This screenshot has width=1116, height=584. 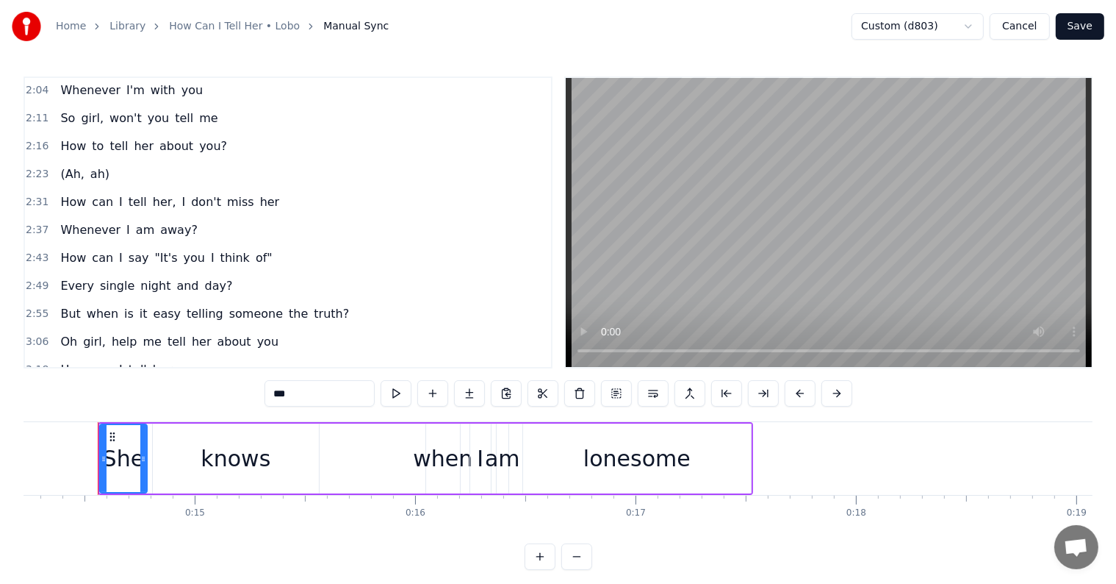 What do you see at coordinates (37, 90) in the screenshot?
I see `span: 2:04` at bounding box center [37, 90].